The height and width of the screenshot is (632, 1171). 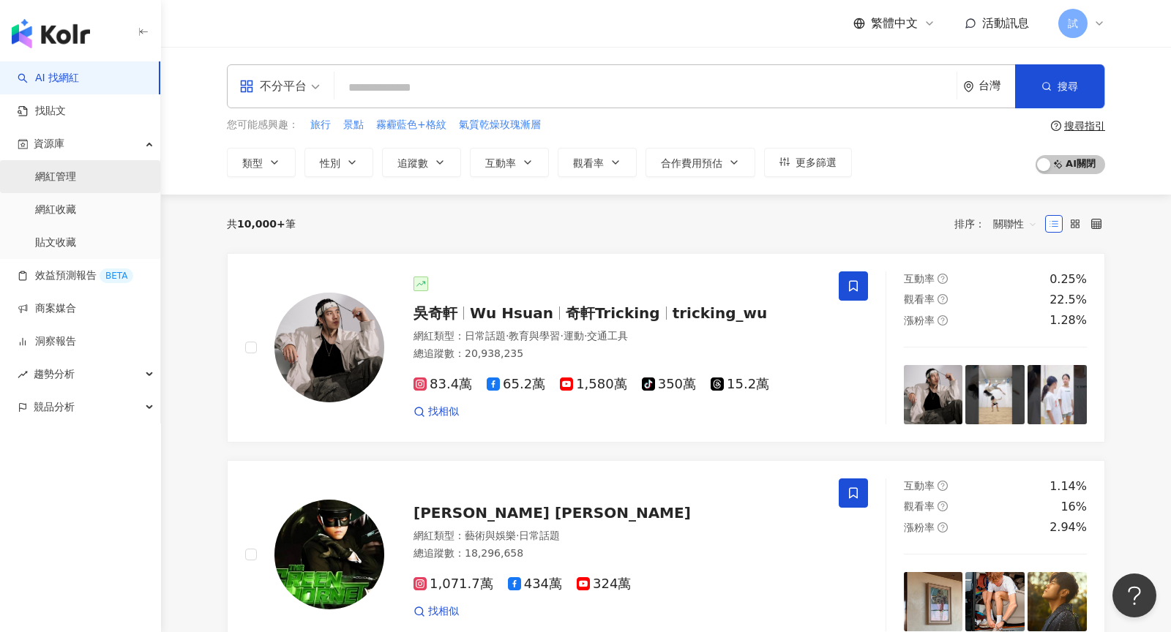 What do you see at coordinates (421, 162) in the screenshot?
I see `button: 追蹤數` at bounding box center [421, 162].